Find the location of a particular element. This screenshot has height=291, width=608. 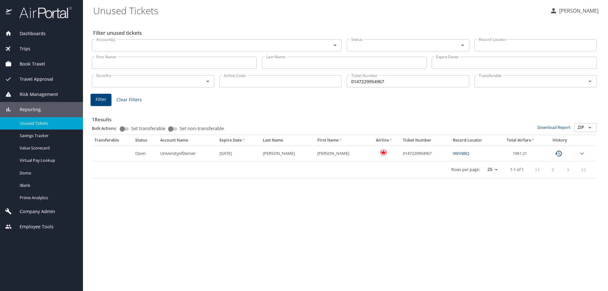

span: Set transferable is located at coordinates (148, 129).